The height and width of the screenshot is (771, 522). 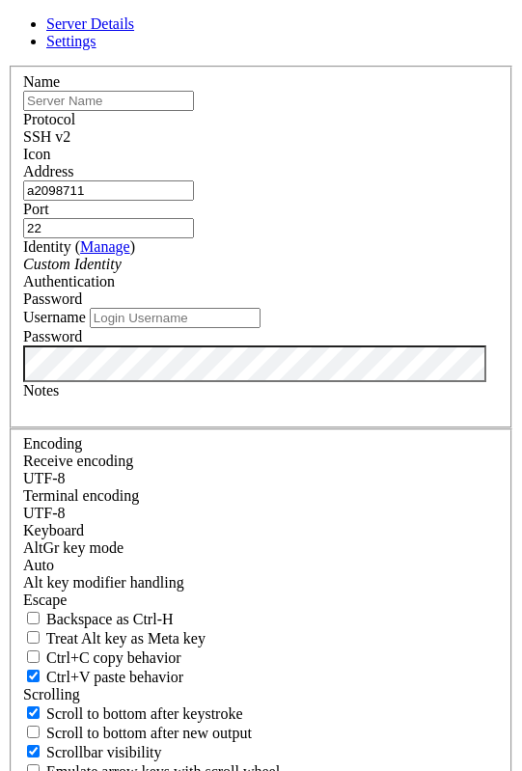 What do you see at coordinates (261, 299) in the screenshot?
I see `div: Password` at bounding box center [261, 299].